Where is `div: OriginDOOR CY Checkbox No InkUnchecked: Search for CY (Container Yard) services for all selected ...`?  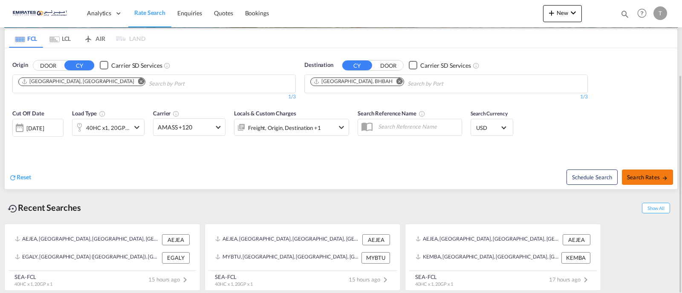
div: OriginDOOR CY Checkbox No InkUnchecked: Search for CY (Container Yard) services for all selected ... is located at coordinates (341, 118).